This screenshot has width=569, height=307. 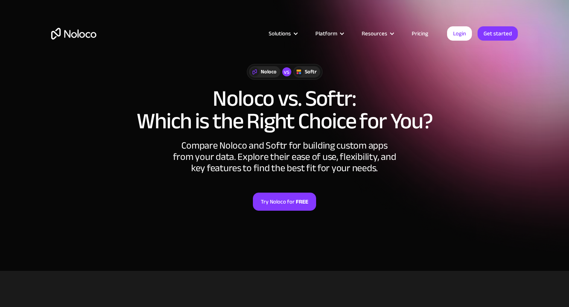 What do you see at coordinates (420, 33) in the screenshot?
I see `a: Pricing` at bounding box center [420, 33].